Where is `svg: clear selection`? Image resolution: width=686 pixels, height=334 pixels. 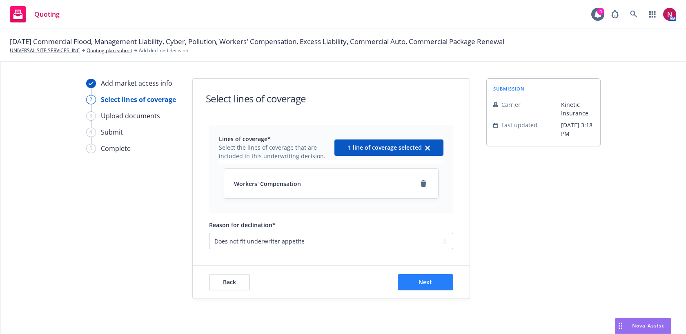 svg: clear selection is located at coordinates (427, 148).